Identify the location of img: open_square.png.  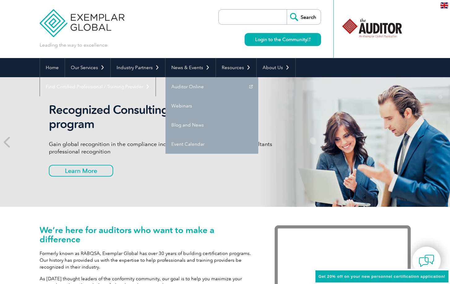
(309, 39).